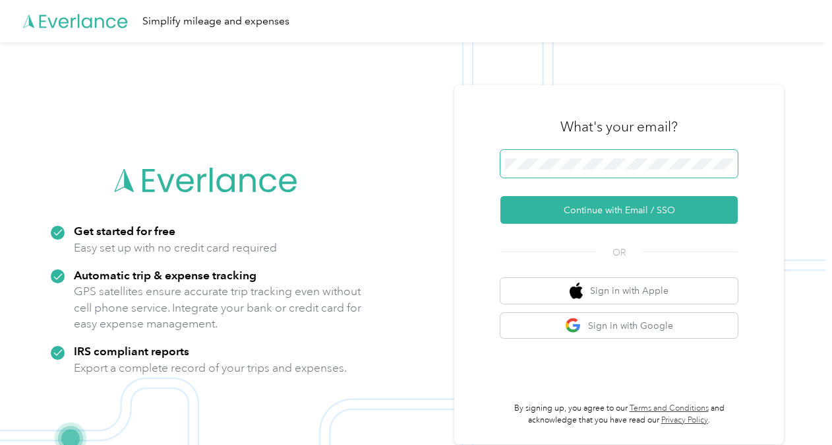  What do you see at coordinates (216, 21) in the screenshot?
I see `div: Simplify mileage and expenses` at bounding box center [216, 21].